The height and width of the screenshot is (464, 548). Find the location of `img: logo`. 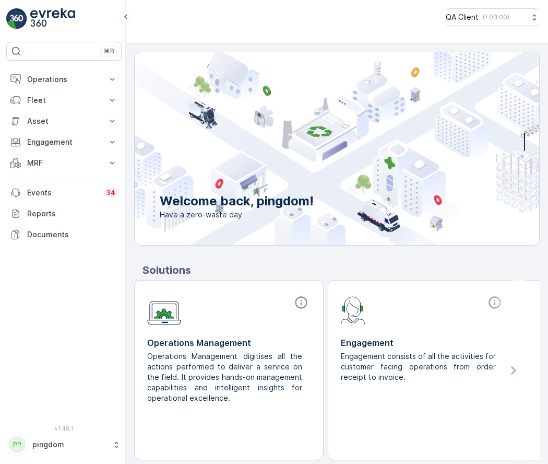

img: logo is located at coordinates (17, 19).